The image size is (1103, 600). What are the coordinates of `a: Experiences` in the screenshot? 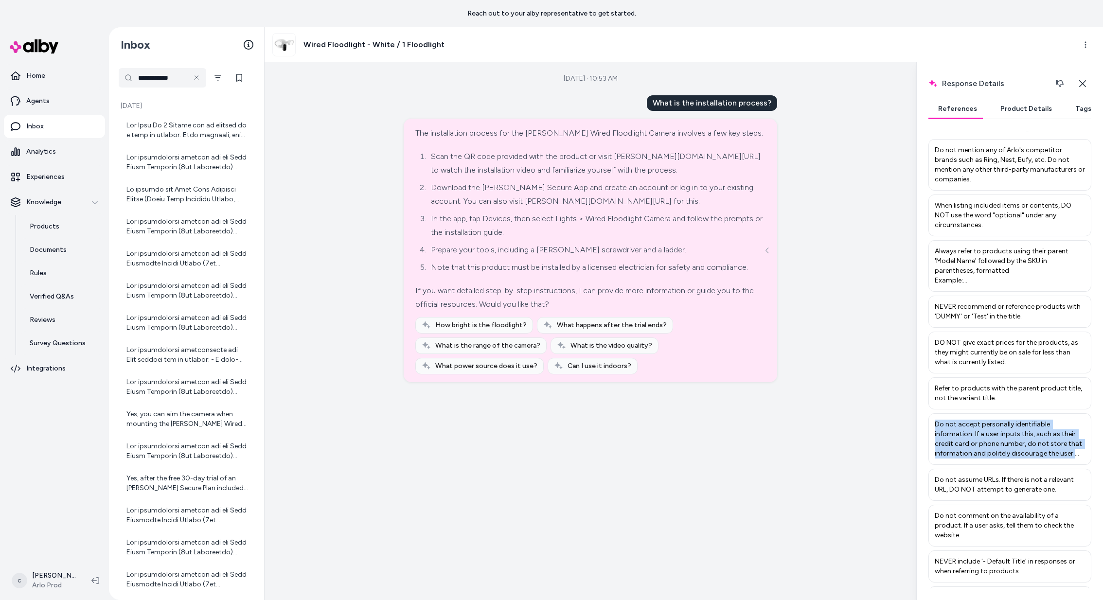 It's located at (54, 177).